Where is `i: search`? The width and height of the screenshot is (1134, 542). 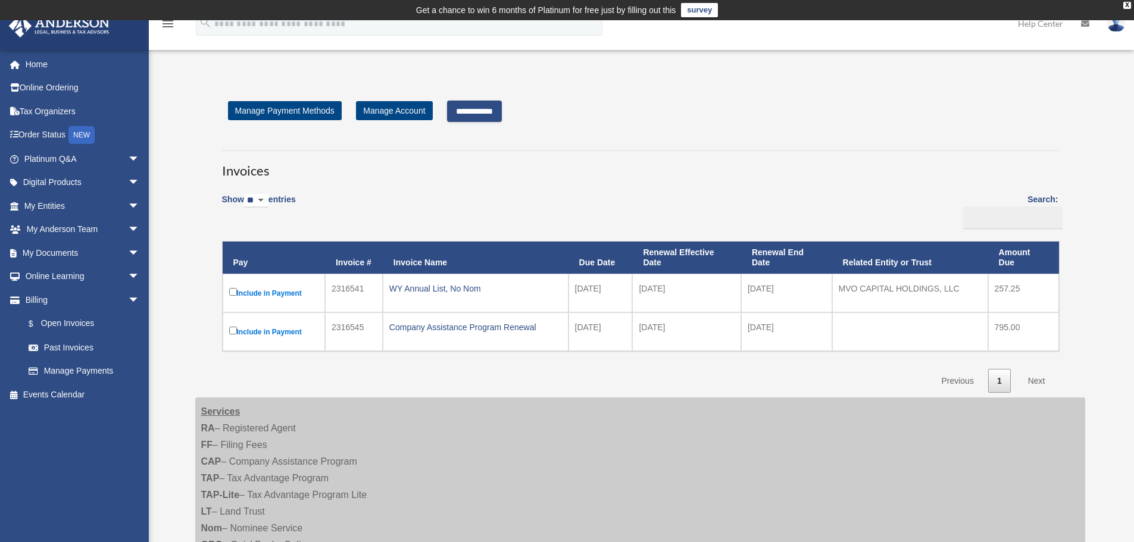
i: search is located at coordinates (205, 23).